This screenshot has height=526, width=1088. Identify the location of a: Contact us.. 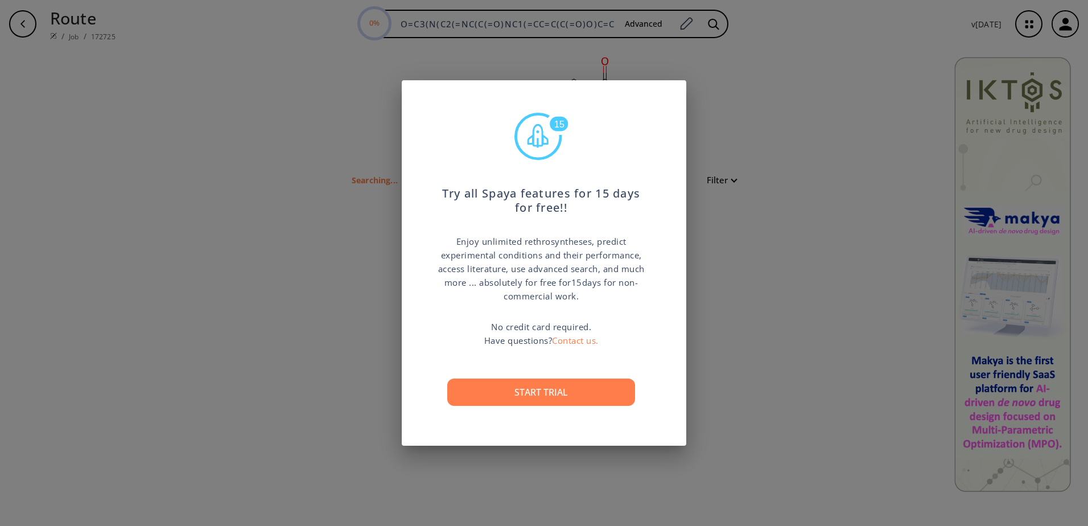
(575, 340).